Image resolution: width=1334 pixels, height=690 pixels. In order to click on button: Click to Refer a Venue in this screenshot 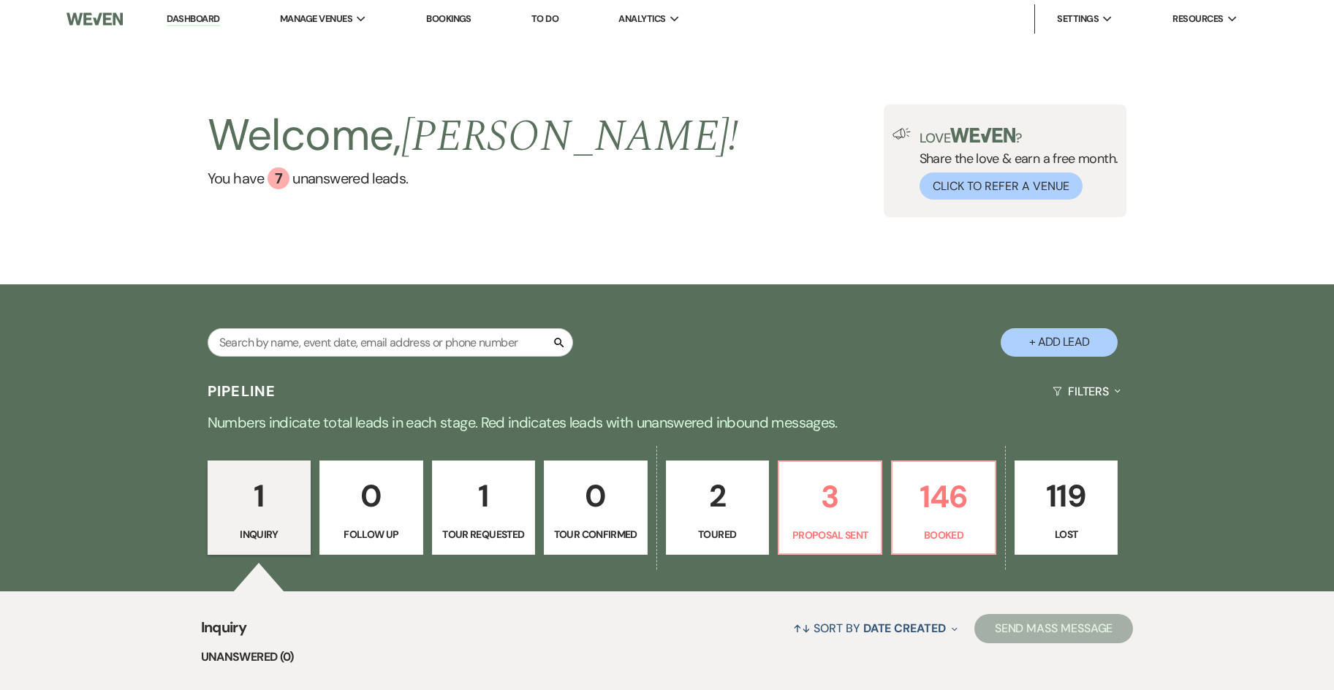, I will do `click(1001, 186)`.